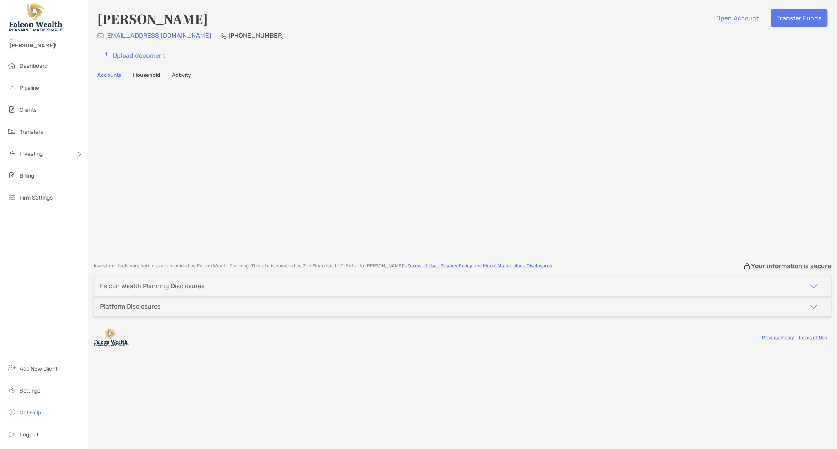 The height and width of the screenshot is (449, 837). I want to click on p: Investment advisory services are provided by Falcon Wealth Planning . This site is powered by Zoe..., so click(323, 266).